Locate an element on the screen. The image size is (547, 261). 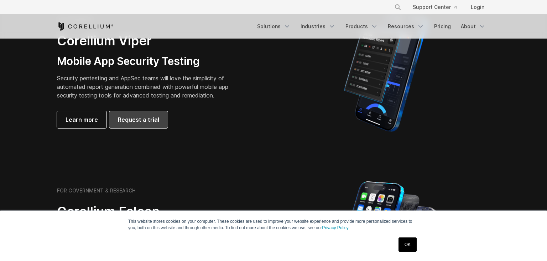
h2: Corellium Viper is located at coordinates (148, 41).